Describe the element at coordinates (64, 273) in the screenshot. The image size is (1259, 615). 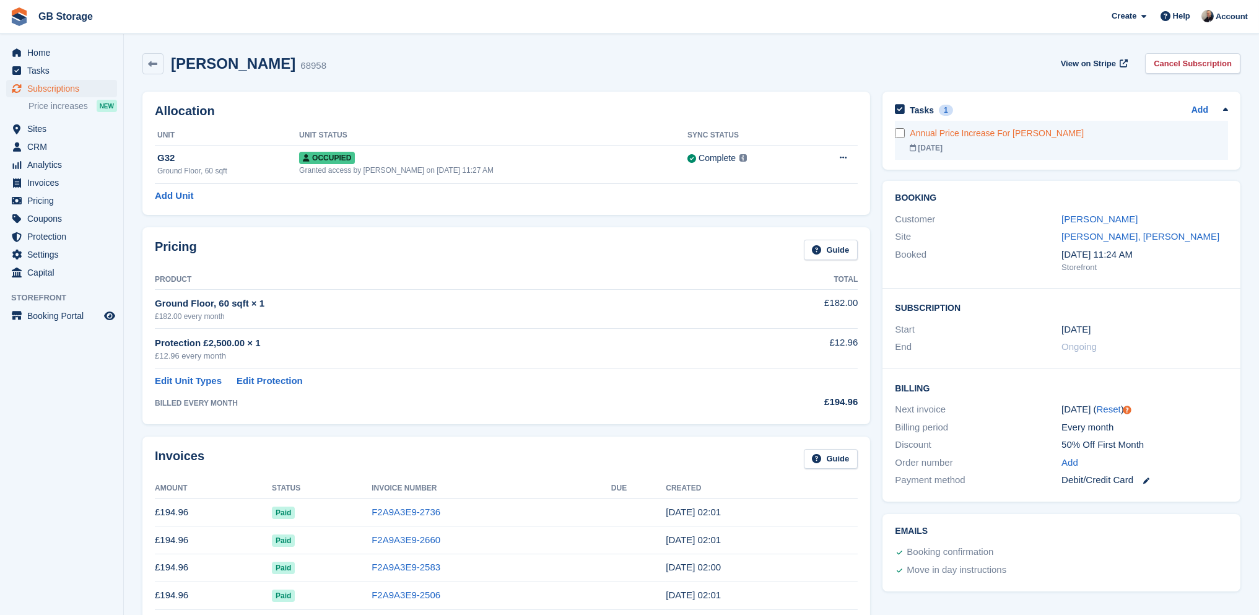
I see `span: Capital` at that location.